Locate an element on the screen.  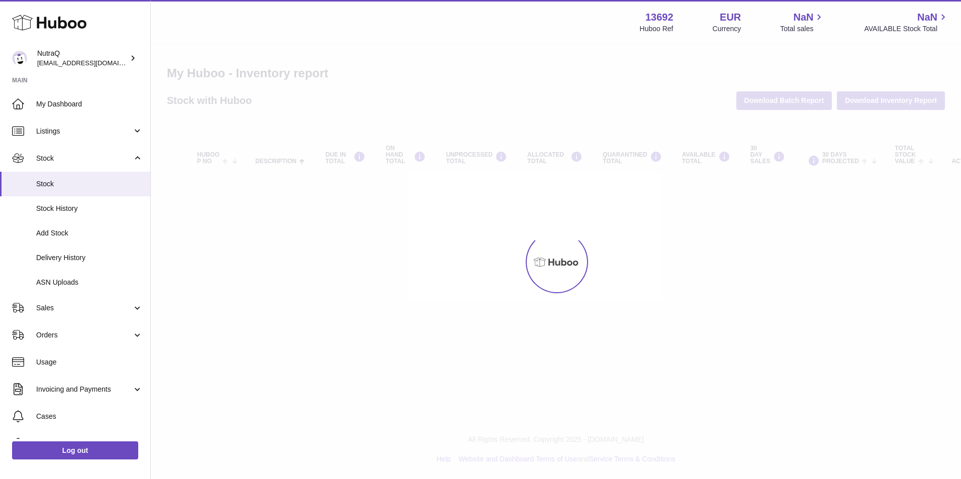
span: Orders is located at coordinates (84, 335).